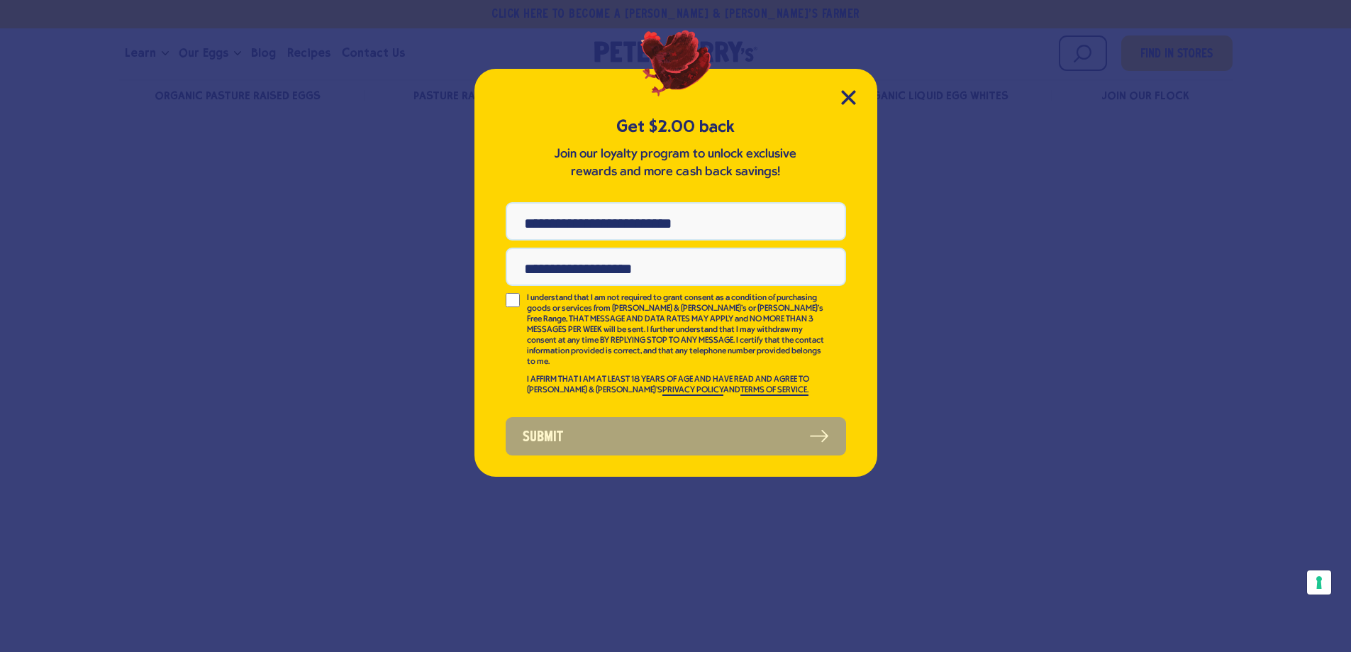 This screenshot has width=1351, height=652. Describe the element at coordinates (676, 436) in the screenshot. I see `button: Submit` at that location.